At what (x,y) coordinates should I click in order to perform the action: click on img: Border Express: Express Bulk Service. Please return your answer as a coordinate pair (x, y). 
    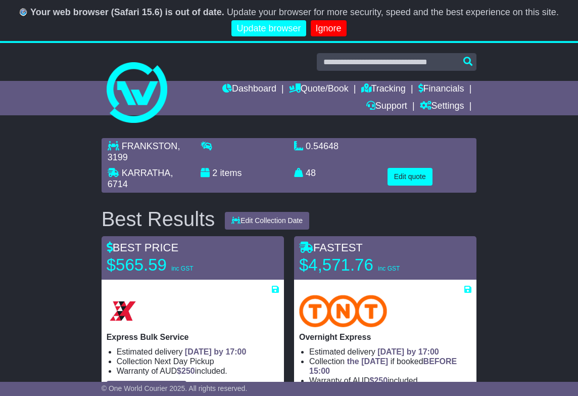
    Looking at the image, I should click on (123, 311).